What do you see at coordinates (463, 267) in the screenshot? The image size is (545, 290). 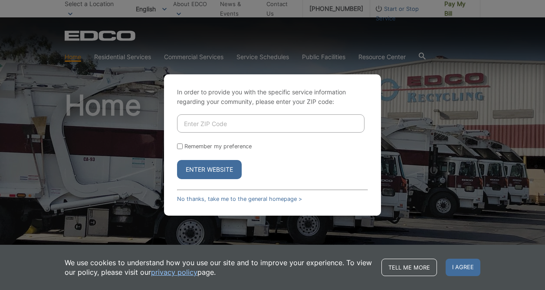 I see `span: I agree` at bounding box center [463, 267].